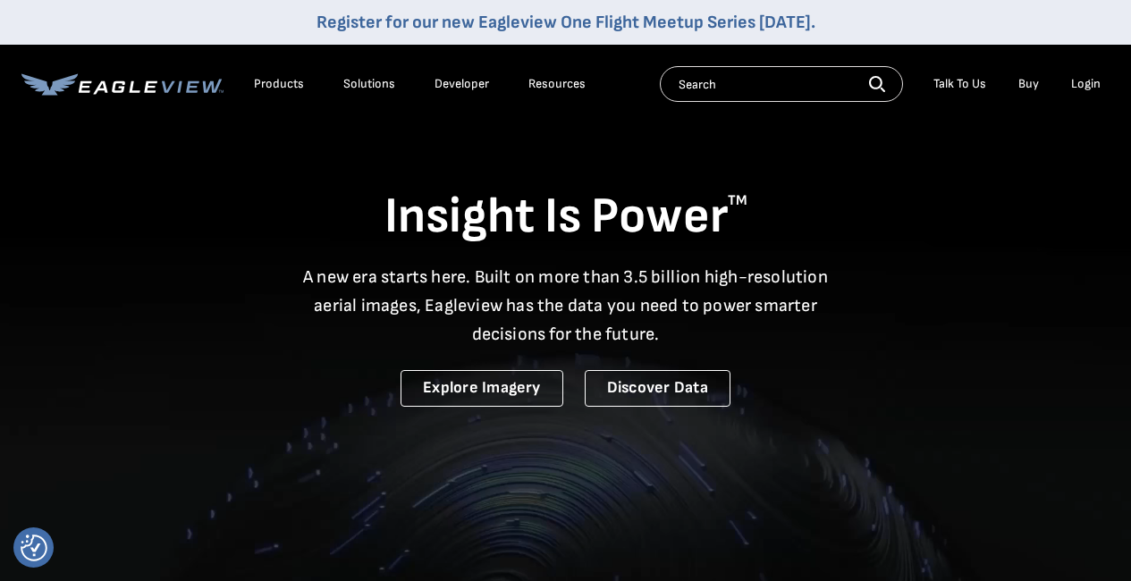  Describe the element at coordinates (566, 306) in the screenshot. I see `p: A new era starts here. Built on more than 3.5 billion high-resolution aerial images, Eagleview ha...` at that location.